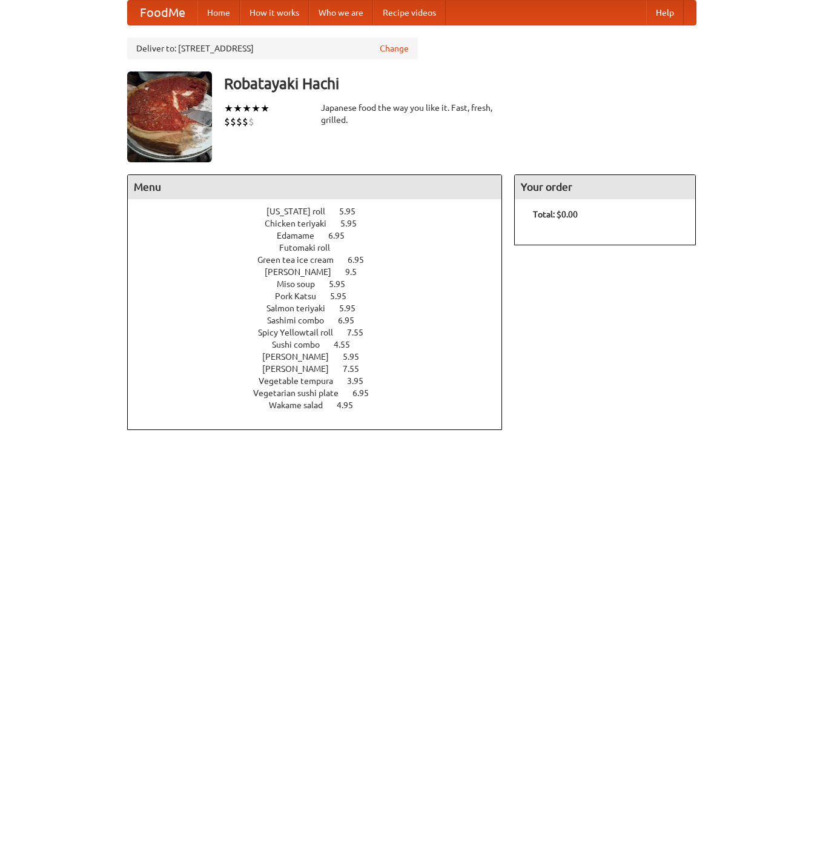  I want to click on b: Total: $0.00, so click(555, 214).